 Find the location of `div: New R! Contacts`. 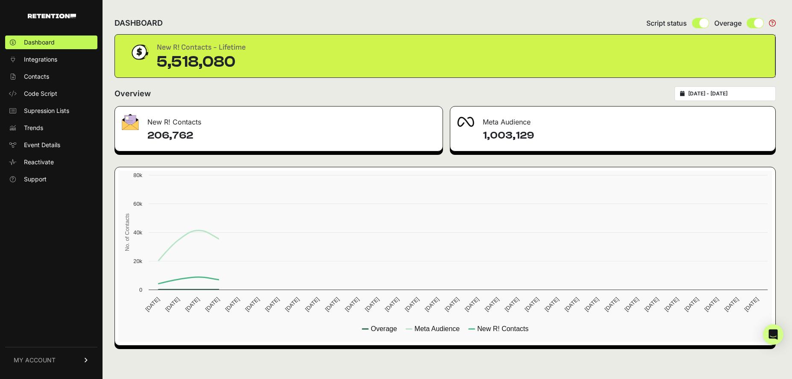

div: New R! Contacts is located at coordinates (279, 119).